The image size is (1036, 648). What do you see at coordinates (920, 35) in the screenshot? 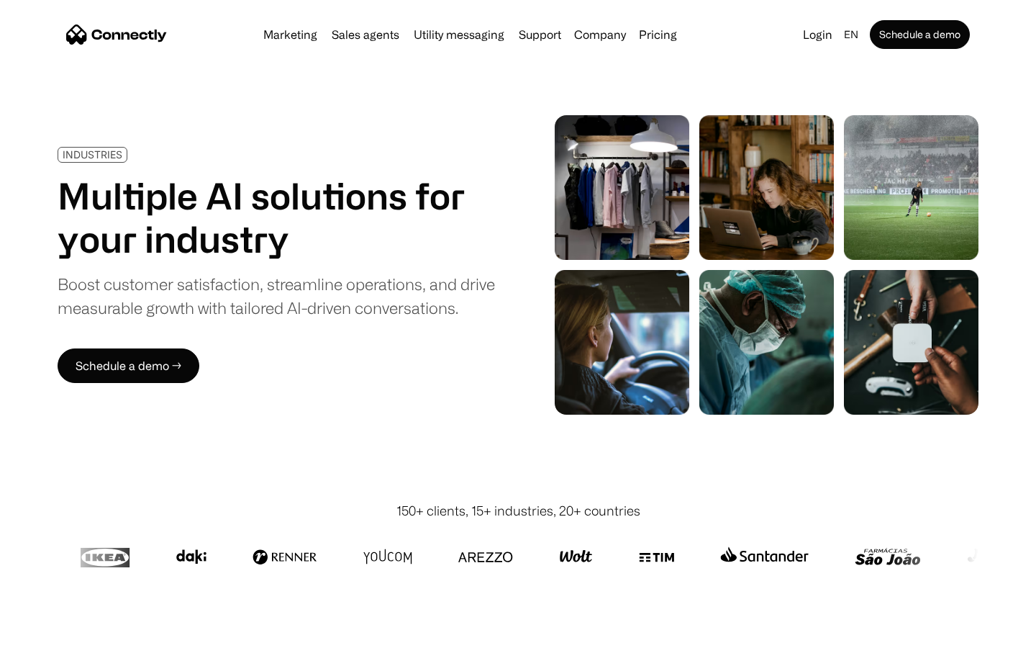
I see `a: Schedule a demo` at bounding box center [920, 35].